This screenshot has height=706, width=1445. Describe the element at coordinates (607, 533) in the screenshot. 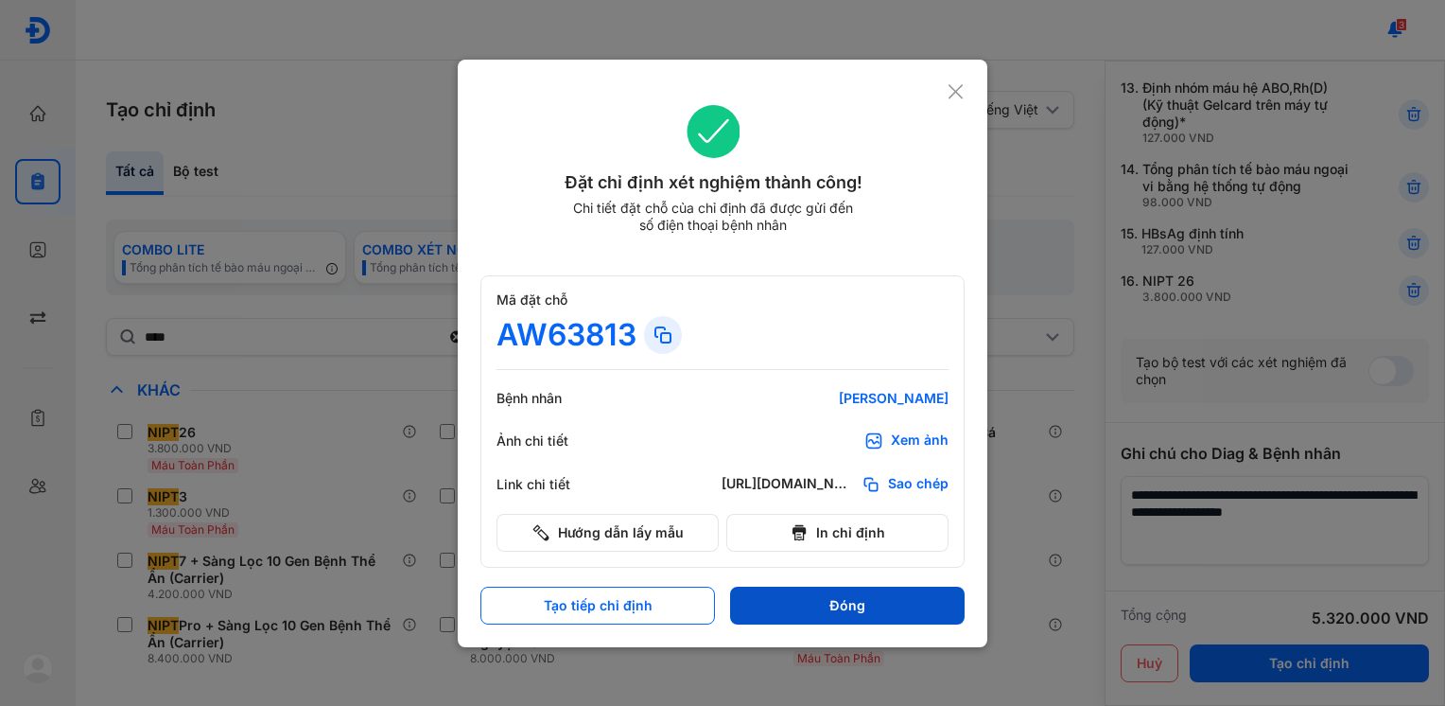

I see `button: Hướng dẫn lấy mẫu` at that location.